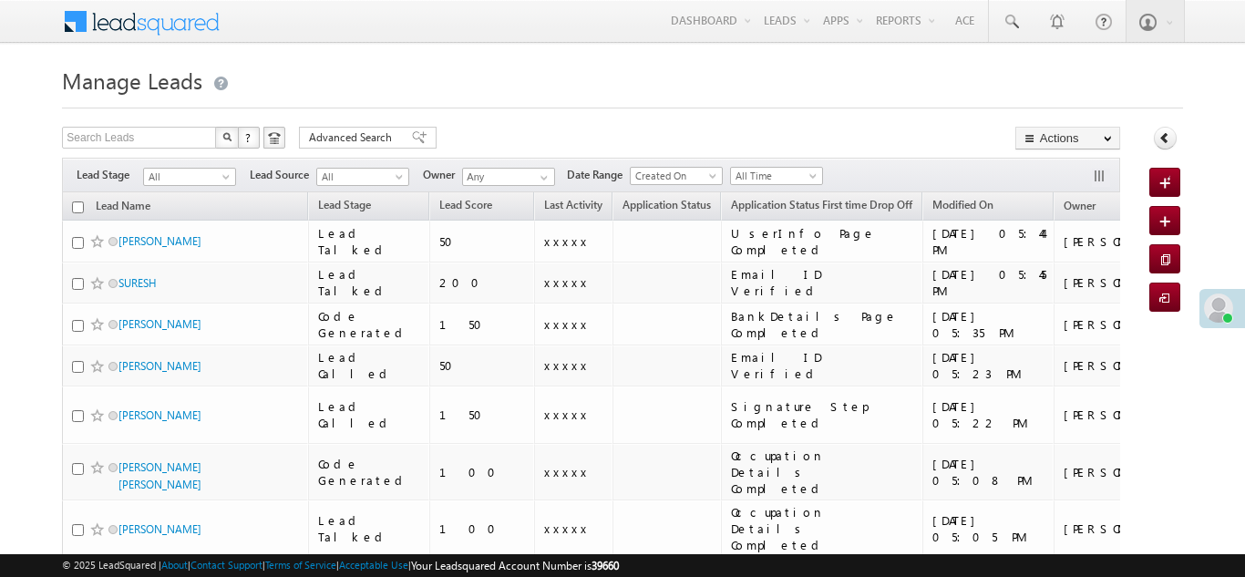 Image resolution: width=1245 pixels, height=577 pixels. What do you see at coordinates (466, 207) in the screenshot?
I see `a: Lead Score` at bounding box center [466, 207].